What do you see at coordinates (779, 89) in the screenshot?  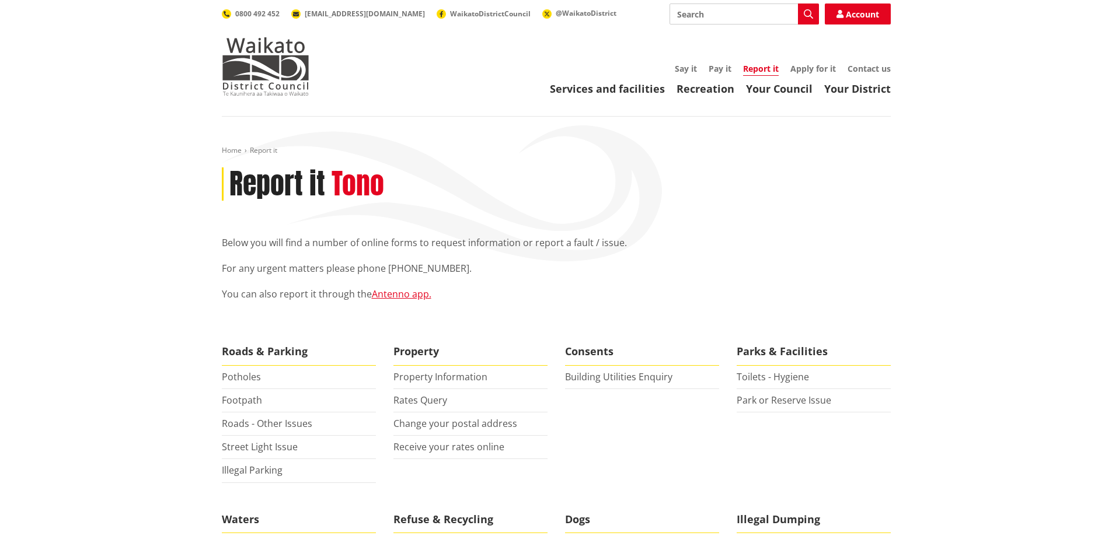 I see `a: Your Council` at bounding box center [779, 89].